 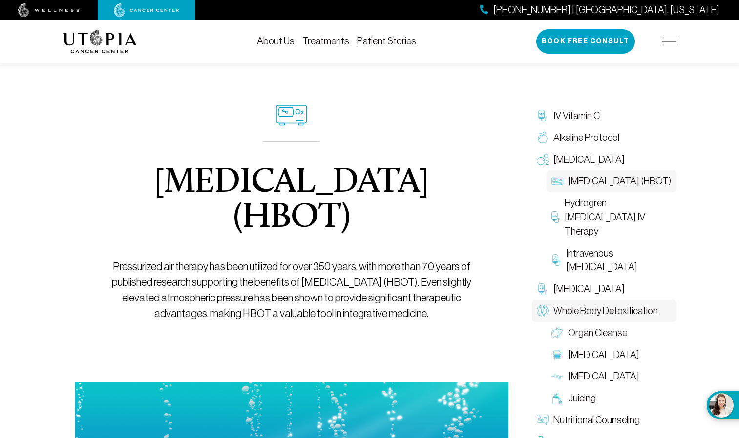 I want to click on button: Book Free Consult, so click(x=585, y=41).